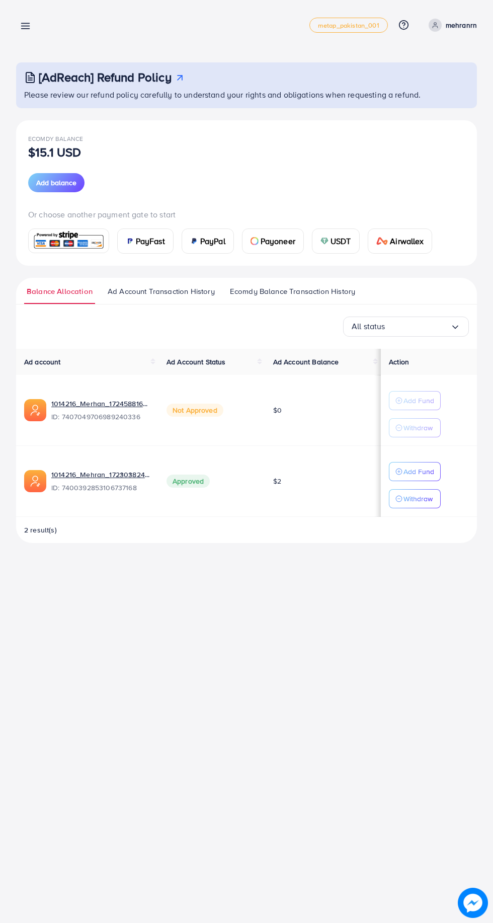  What do you see at coordinates (400, 241) in the screenshot?
I see `a: cardAirwallex` at bounding box center [400, 241].